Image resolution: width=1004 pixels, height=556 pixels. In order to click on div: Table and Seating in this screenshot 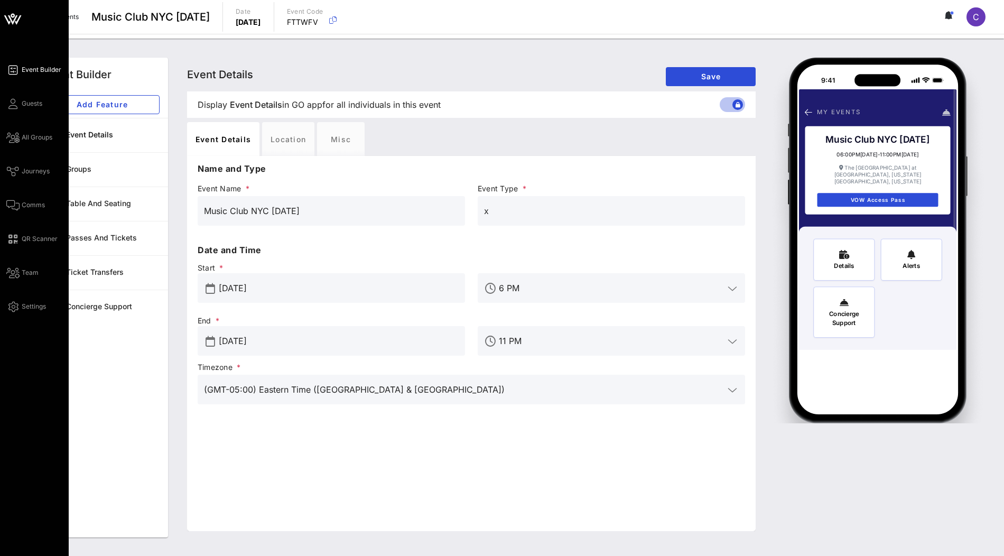, I will do `click(113, 203)`.